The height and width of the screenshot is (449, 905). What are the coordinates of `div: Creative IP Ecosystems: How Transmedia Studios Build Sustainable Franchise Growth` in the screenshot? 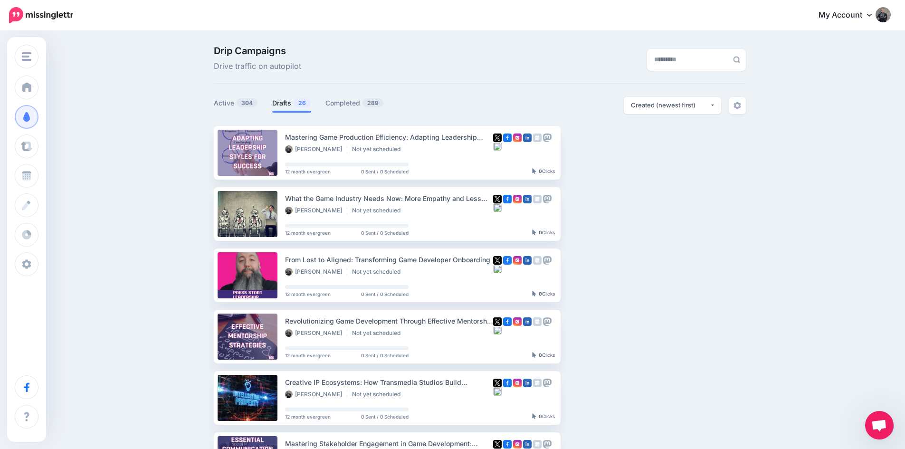 It's located at (389, 382).